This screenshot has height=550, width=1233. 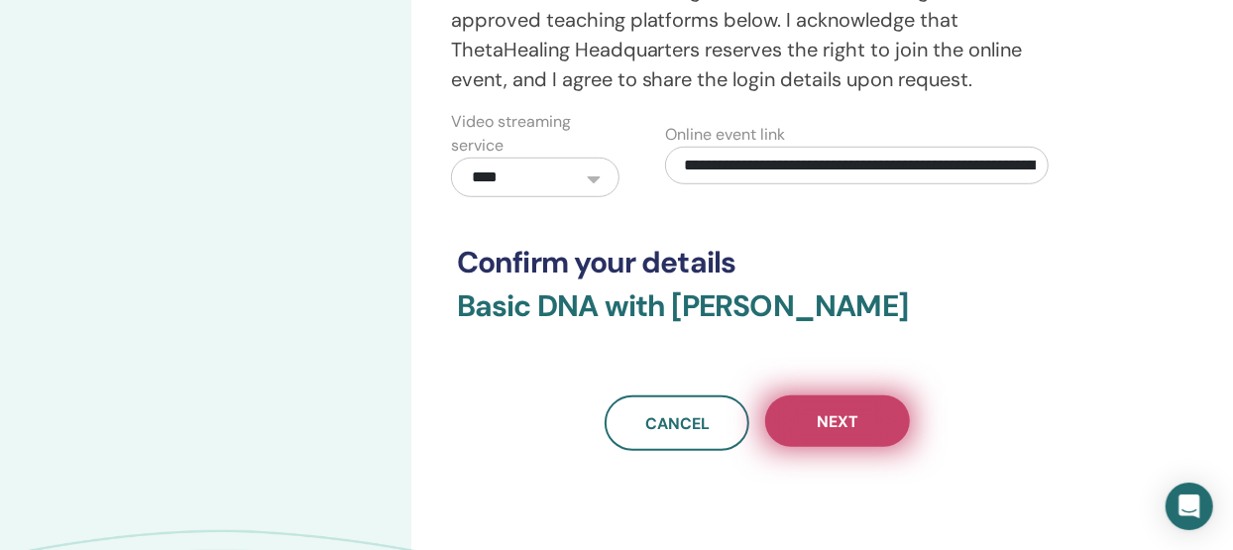 What do you see at coordinates (838, 421) in the screenshot?
I see `button: Next` at bounding box center [838, 421].